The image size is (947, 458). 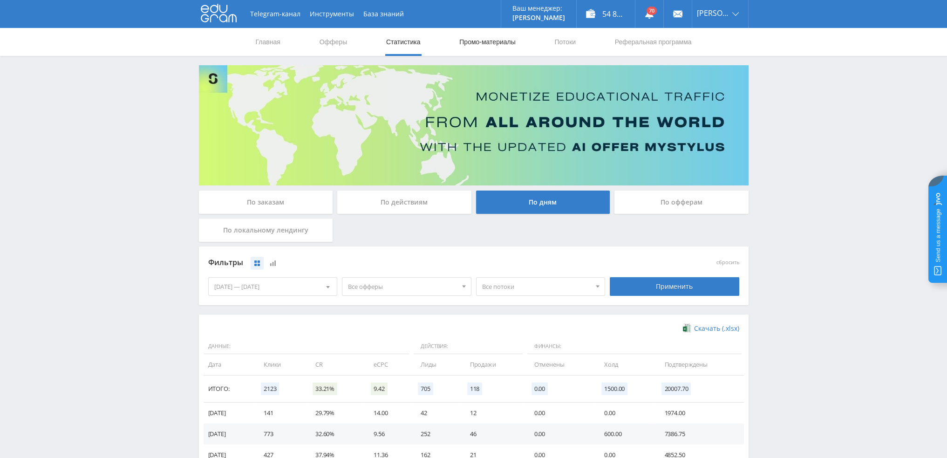 I want to click on a: Промо-материалы, so click(x=487, y=42).